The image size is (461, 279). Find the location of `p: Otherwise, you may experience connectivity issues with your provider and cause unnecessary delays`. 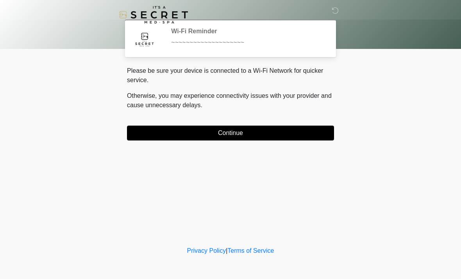

p: Otherwise, you may experience connectivity issues with your provider and cause unnecessary delays is located at coordinates (231, 100).